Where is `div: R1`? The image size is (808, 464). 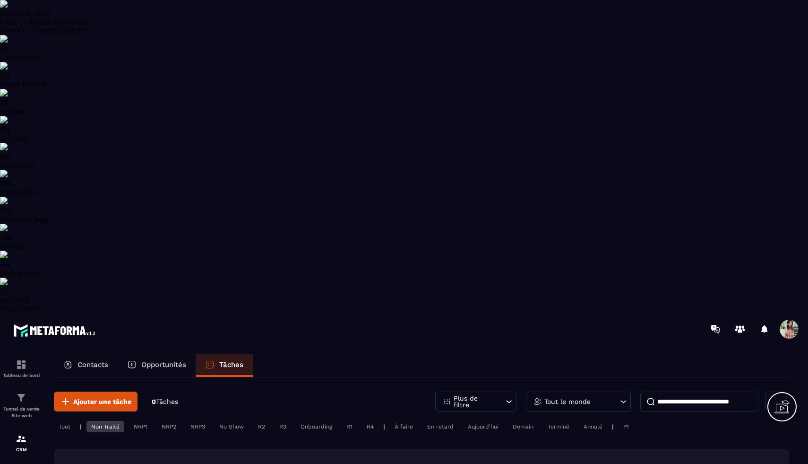 div: R1 is located at coordinates (349, 426).